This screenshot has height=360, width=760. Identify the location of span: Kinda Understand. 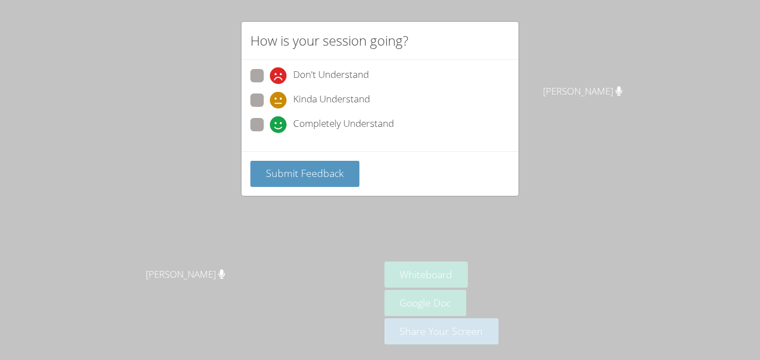
(332, 100).